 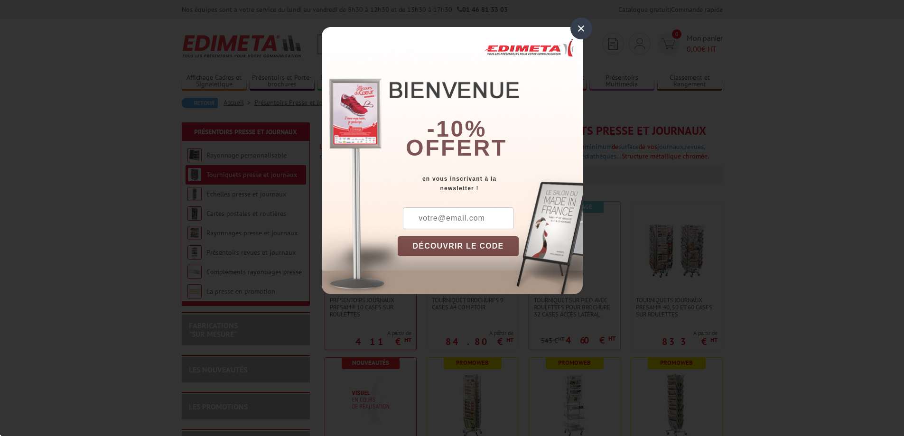 I want to click on font: offert, so click(x=457, y=148).